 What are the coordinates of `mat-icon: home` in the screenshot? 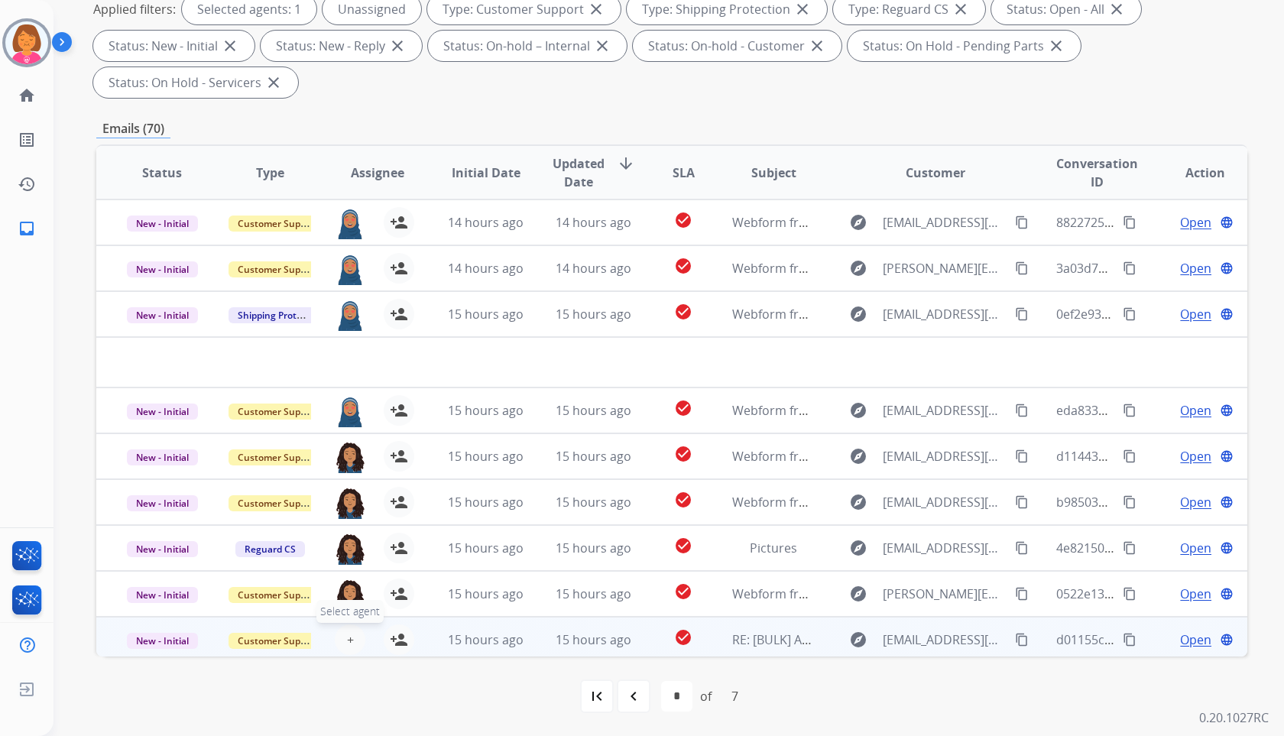 It's located at (27, 96).